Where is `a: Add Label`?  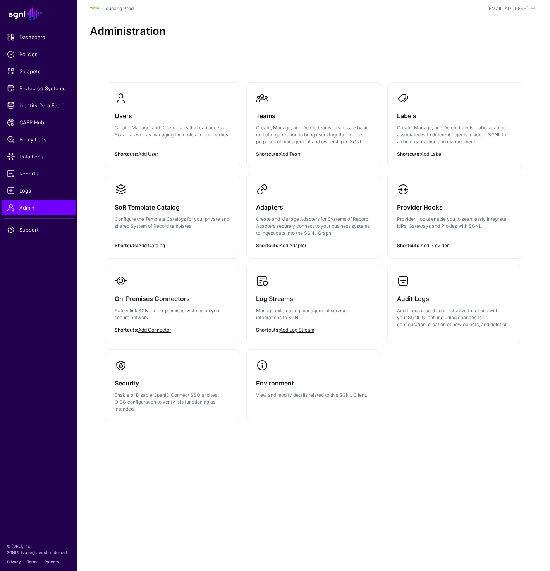 a: Add Label is located at coordinates (432, 154).